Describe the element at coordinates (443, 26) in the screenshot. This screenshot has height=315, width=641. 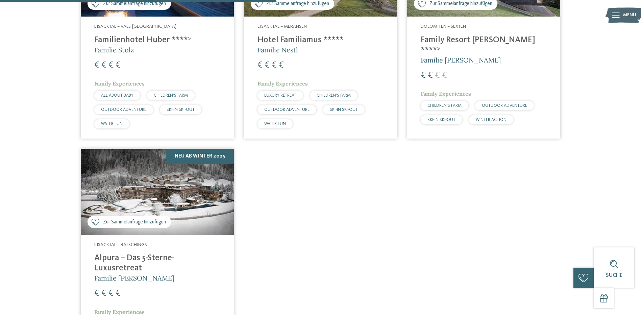
I see `span: Dolomiten – Sexten` at that location.